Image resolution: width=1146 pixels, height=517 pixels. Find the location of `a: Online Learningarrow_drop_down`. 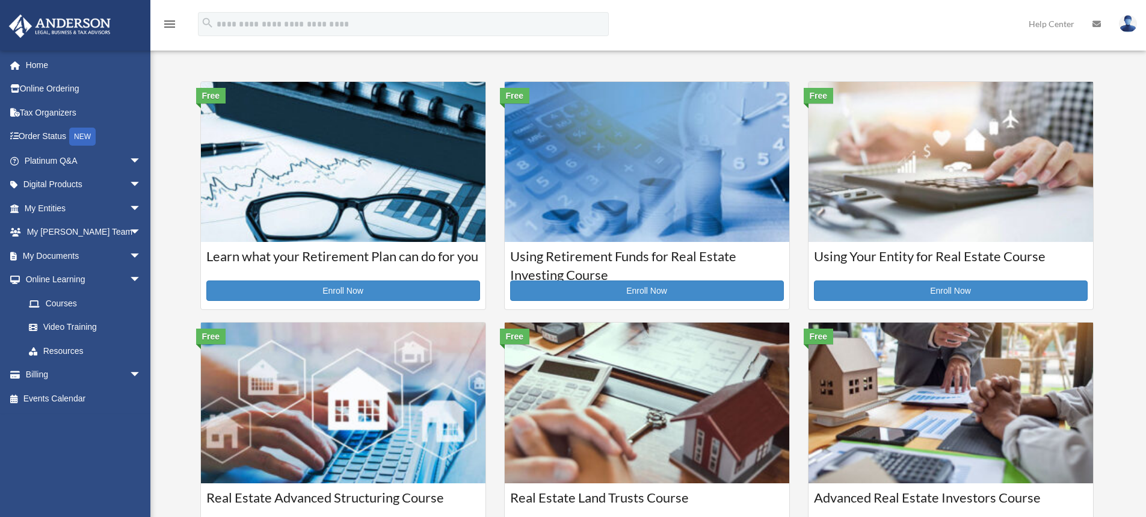

a: Online Learningarrow_drop_down is located at coordinates (84, 280).